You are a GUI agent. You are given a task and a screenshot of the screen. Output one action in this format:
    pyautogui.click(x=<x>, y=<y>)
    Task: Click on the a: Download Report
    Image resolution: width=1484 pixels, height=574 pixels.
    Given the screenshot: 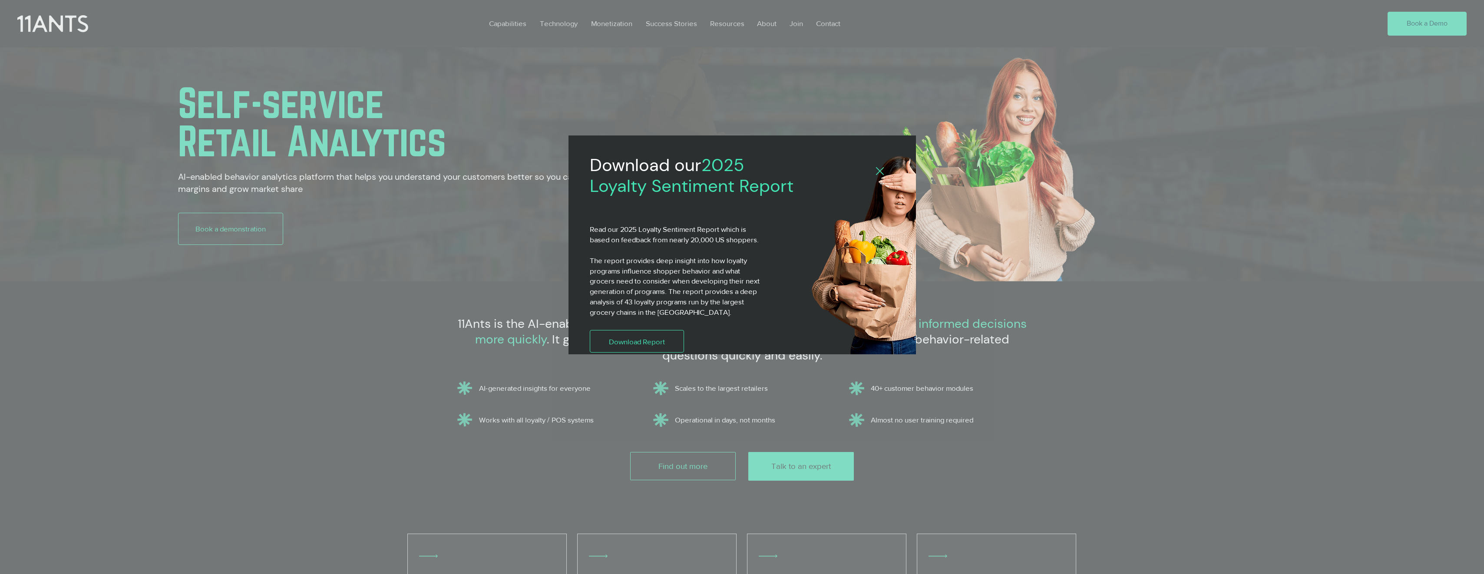 What is the action you would take?
    pyautogui.click(x=637, y=341)
    